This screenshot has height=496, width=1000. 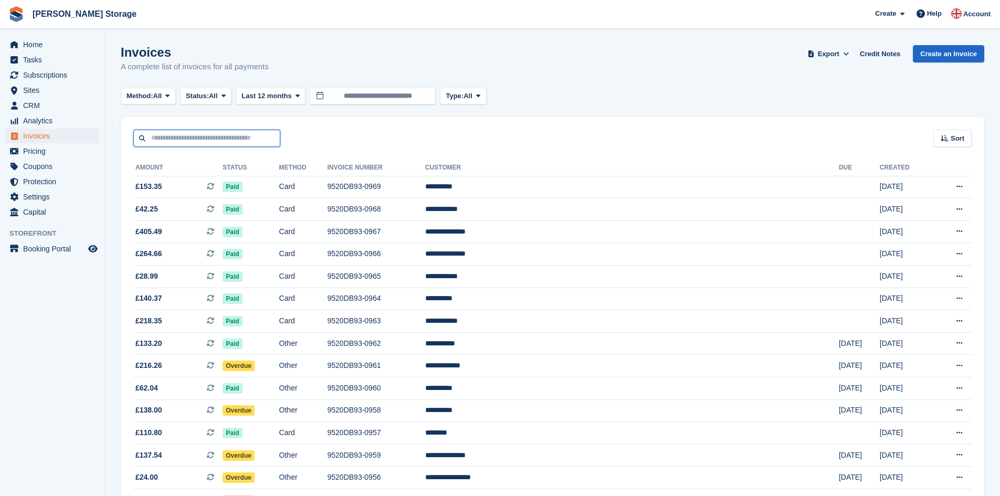 I want to click on td: 9520DB93-0962, so click(x=376, y=343).